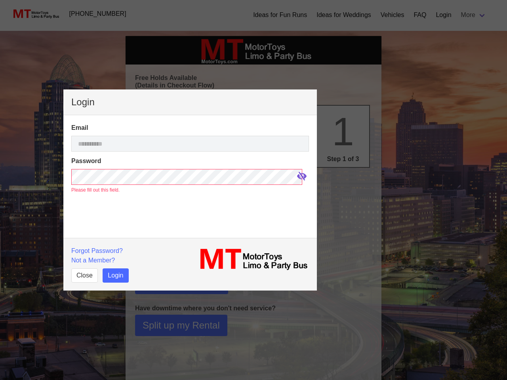 The height and width of the screenshot is (380, 507). What do you see at coordinates (190, 128) in the screenshot?
I see `label: Email` at bounding box center [190, 128].